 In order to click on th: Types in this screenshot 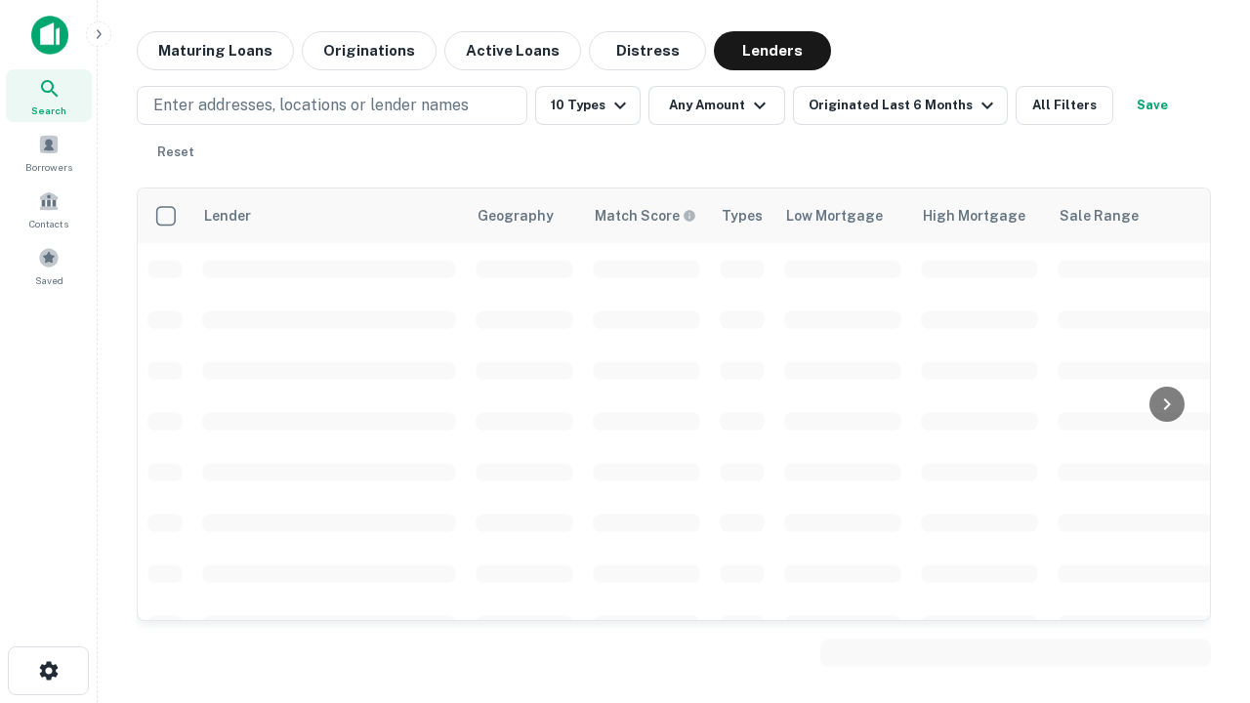, I will do `click(742, 216)`.